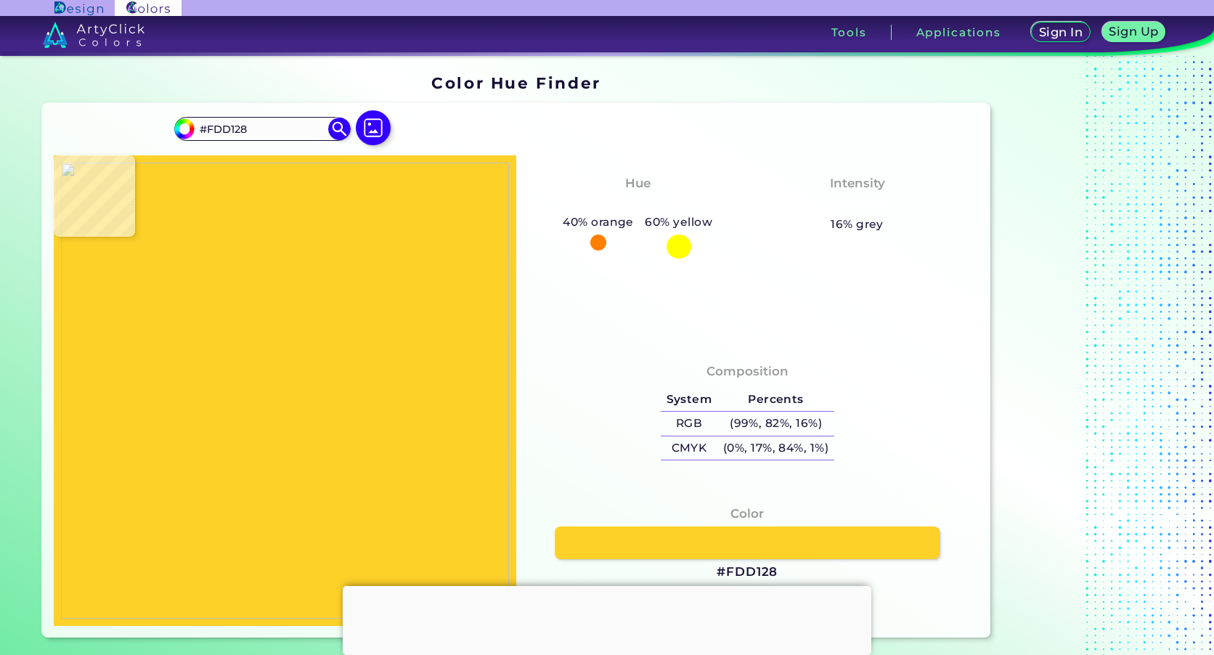 This screenshot has height=655, width=1214. What do you see at coordinates (516, 83) in the screenshot?
I see `h1: Color Hue Finder` at bounding box center [516, 83].